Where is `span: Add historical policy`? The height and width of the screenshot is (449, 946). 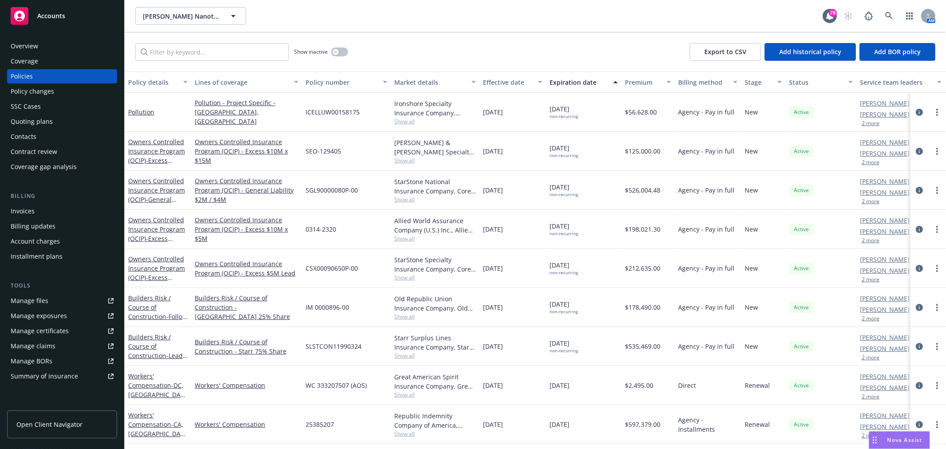
span: Add historical policy is located at coordinates (810, 51).